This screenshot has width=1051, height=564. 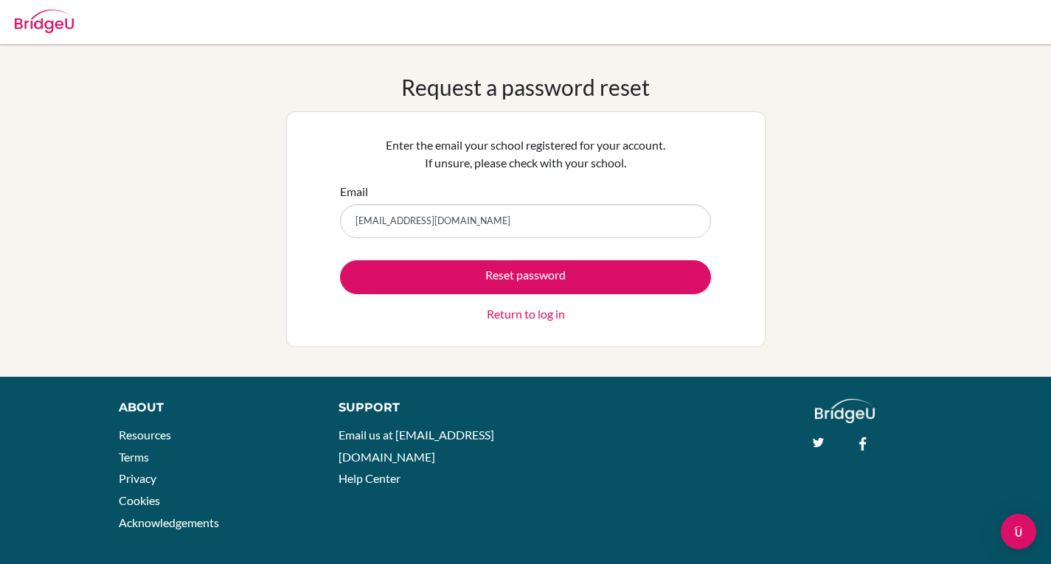 I want to click on h1: Request a password reset, so click(x=525, y=87).